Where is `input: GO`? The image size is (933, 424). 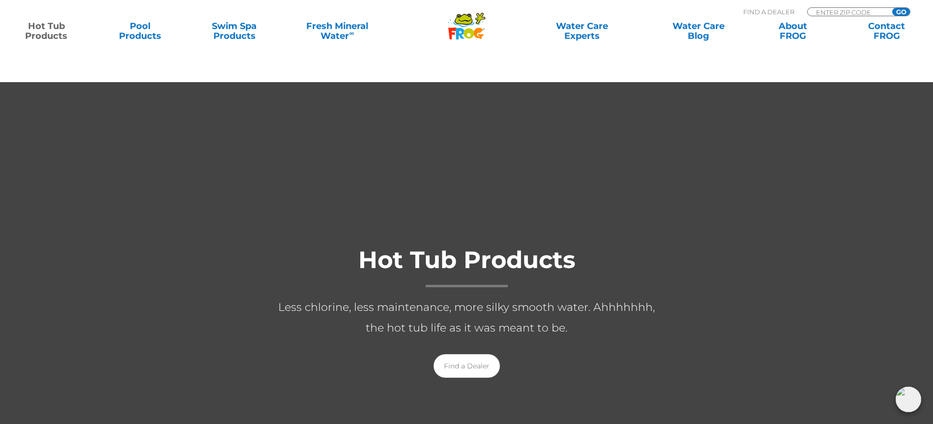
input: GO is located at coordinates (901, 12).